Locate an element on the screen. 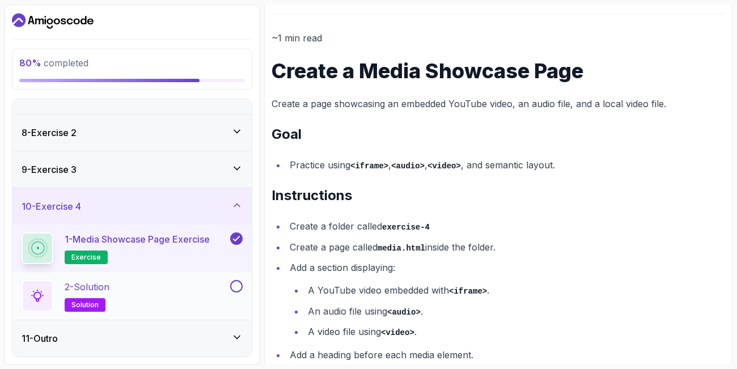 This screenshot has height=369, width=737. p: ~1 min read is located at coordinates (498, 38).